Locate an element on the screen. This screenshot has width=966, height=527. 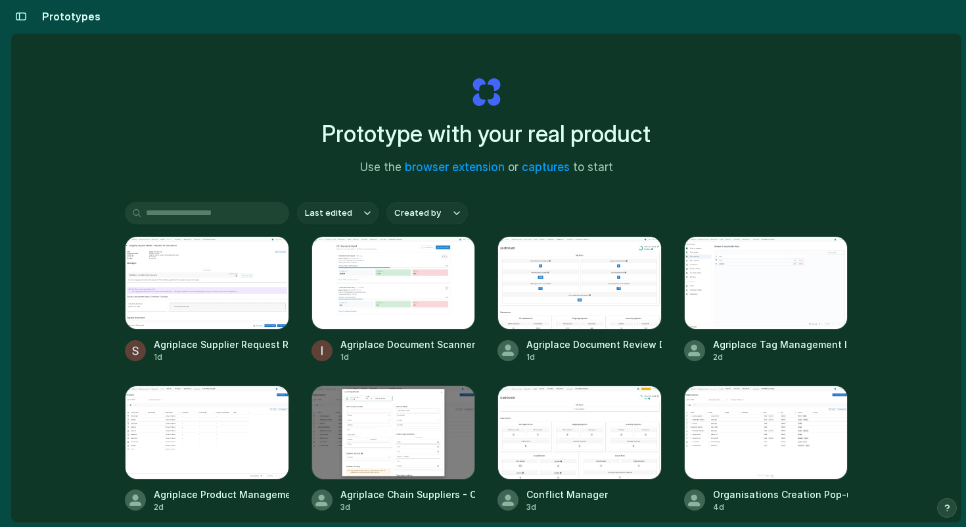
div: Agriplace Document Review Dashboard is located at coordinates (594, 344).